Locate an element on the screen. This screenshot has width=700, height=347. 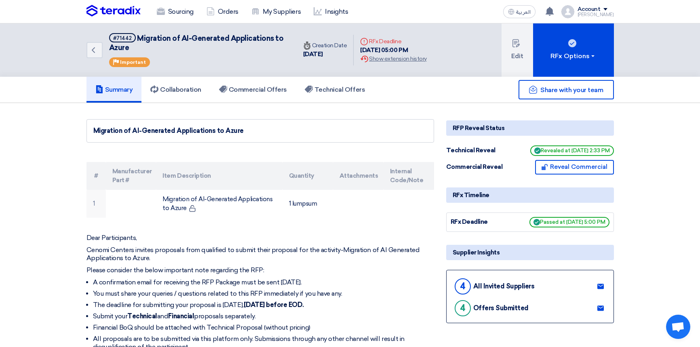
div: RFx Timeline is located at coordinates (530, 195).